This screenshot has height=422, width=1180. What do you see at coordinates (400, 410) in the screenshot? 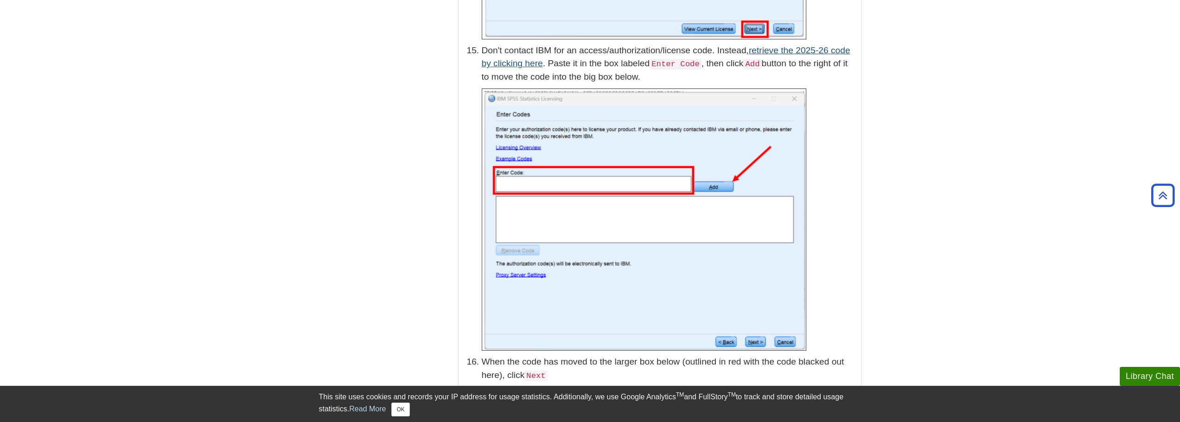
I see `button: Close` at bounding box center [400, 410].